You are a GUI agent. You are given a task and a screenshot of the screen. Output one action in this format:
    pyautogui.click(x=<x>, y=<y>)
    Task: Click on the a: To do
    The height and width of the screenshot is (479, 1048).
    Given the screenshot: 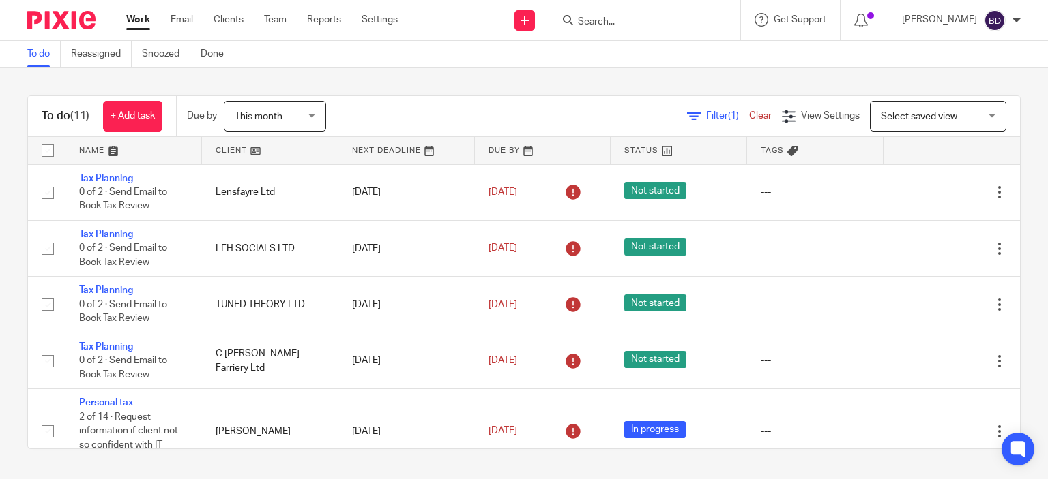 What is the action you would take?
    pyautogui.click(x=44, y=54)
    